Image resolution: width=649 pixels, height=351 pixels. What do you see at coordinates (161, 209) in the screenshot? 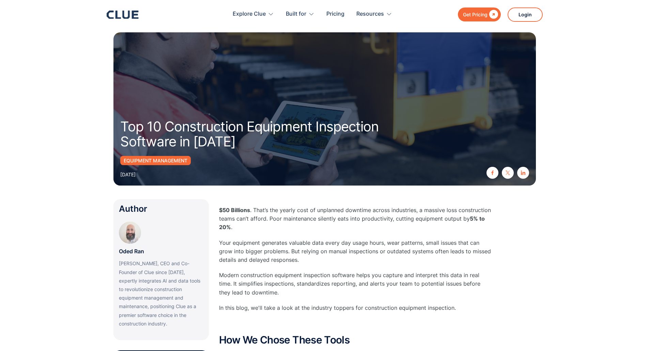
I see `div: Author` at bounding box center [161, 209].